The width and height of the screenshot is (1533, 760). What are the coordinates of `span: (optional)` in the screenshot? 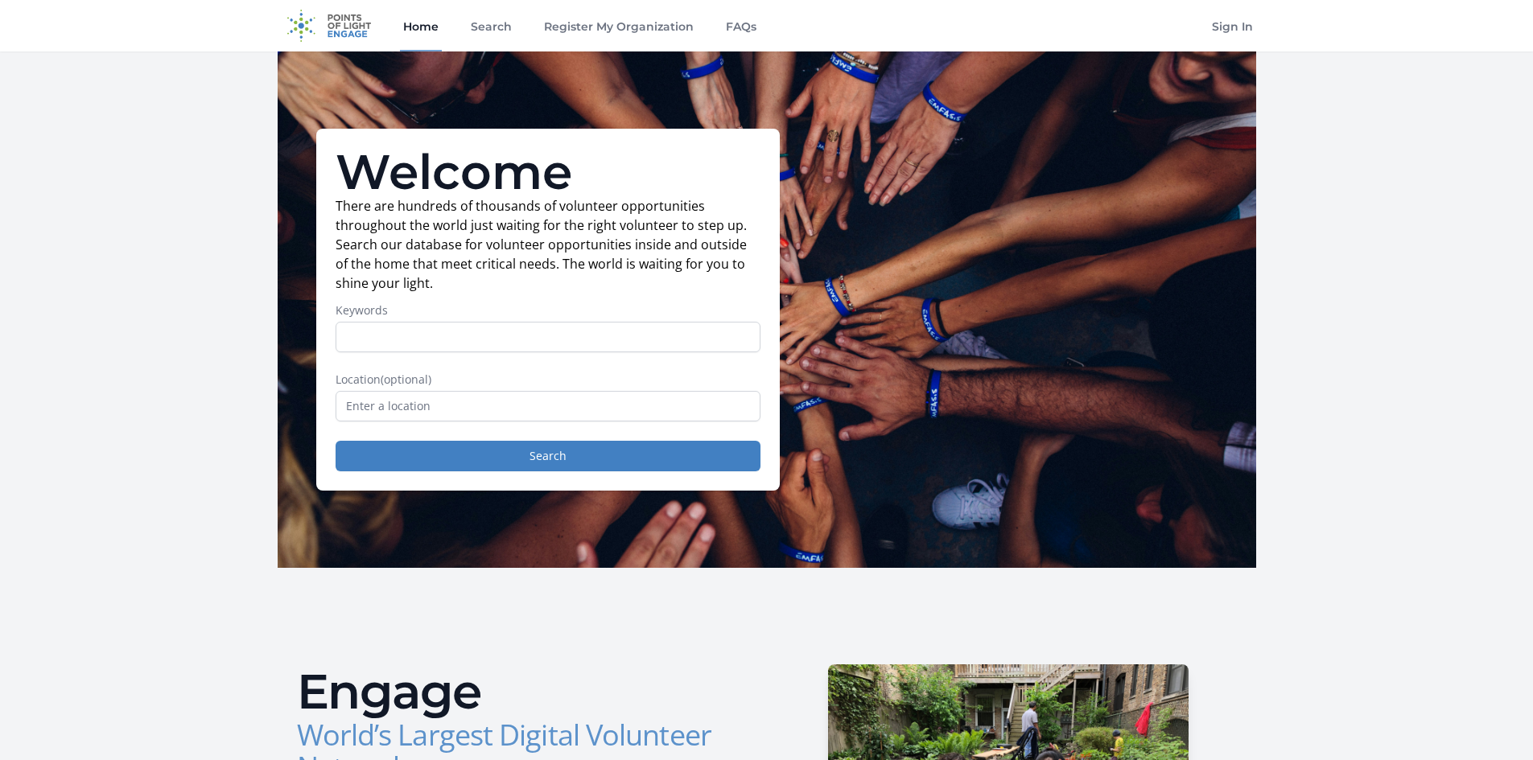 It's located at (406, 379).